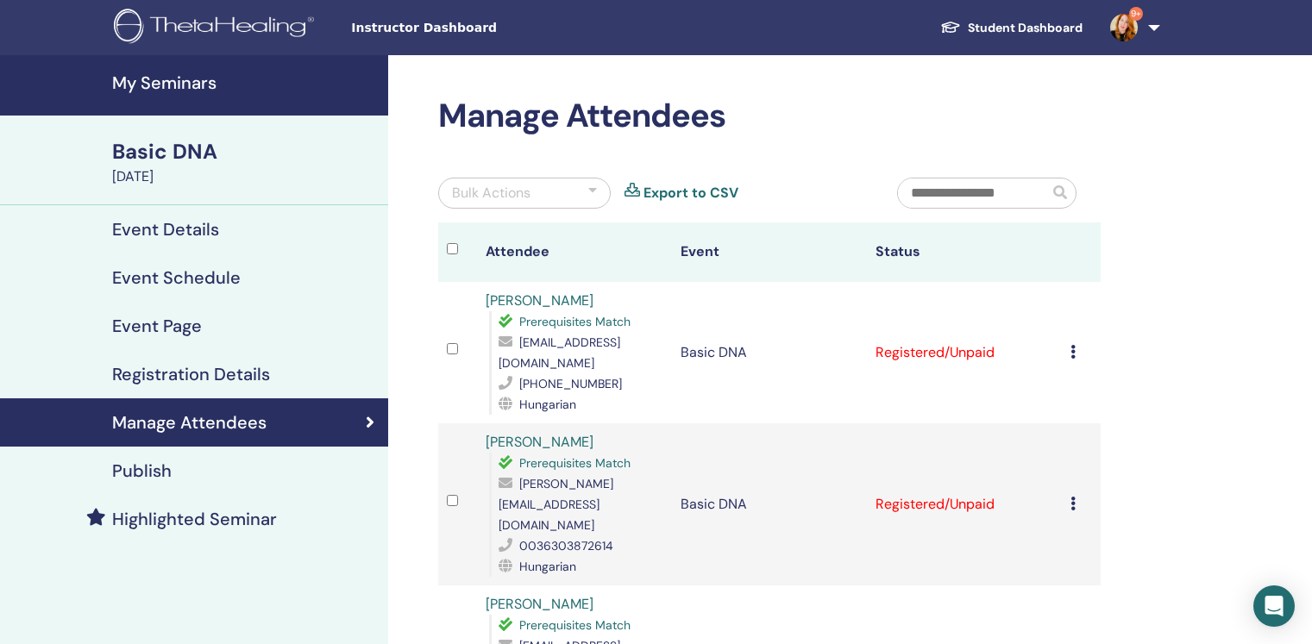  I want to click on a: Student Dashboard, so click(1011, 28).